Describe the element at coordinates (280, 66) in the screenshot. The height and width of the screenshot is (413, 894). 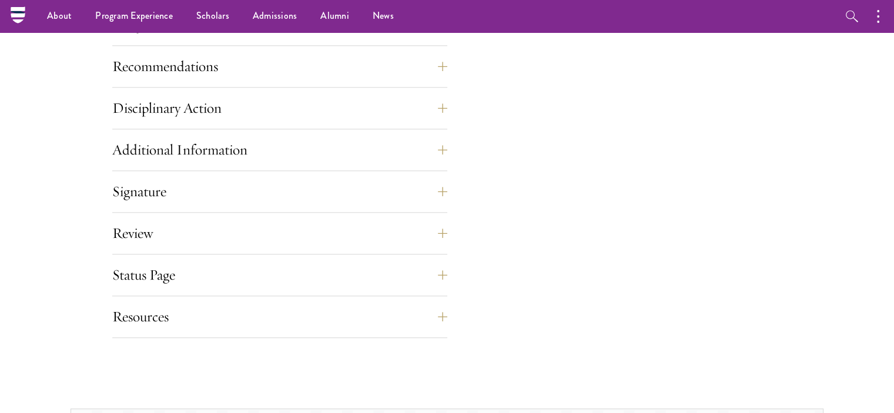
I see `button: Recommendations` at that location.